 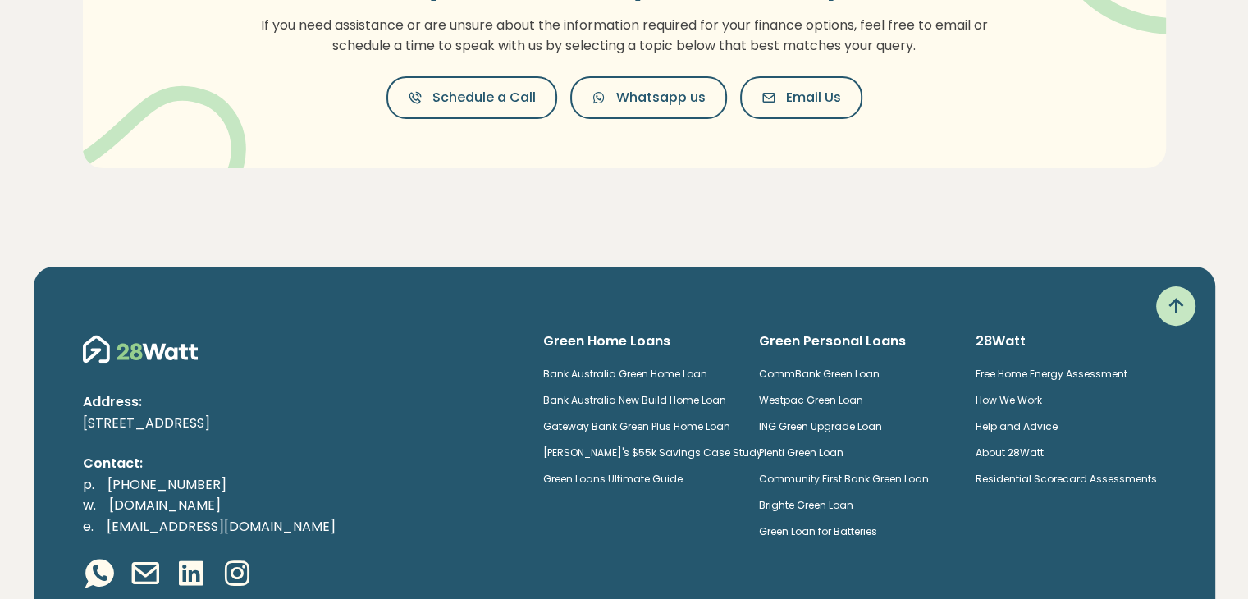 I want to click on h6: Green Home Loans, so click(x=638, y=341).